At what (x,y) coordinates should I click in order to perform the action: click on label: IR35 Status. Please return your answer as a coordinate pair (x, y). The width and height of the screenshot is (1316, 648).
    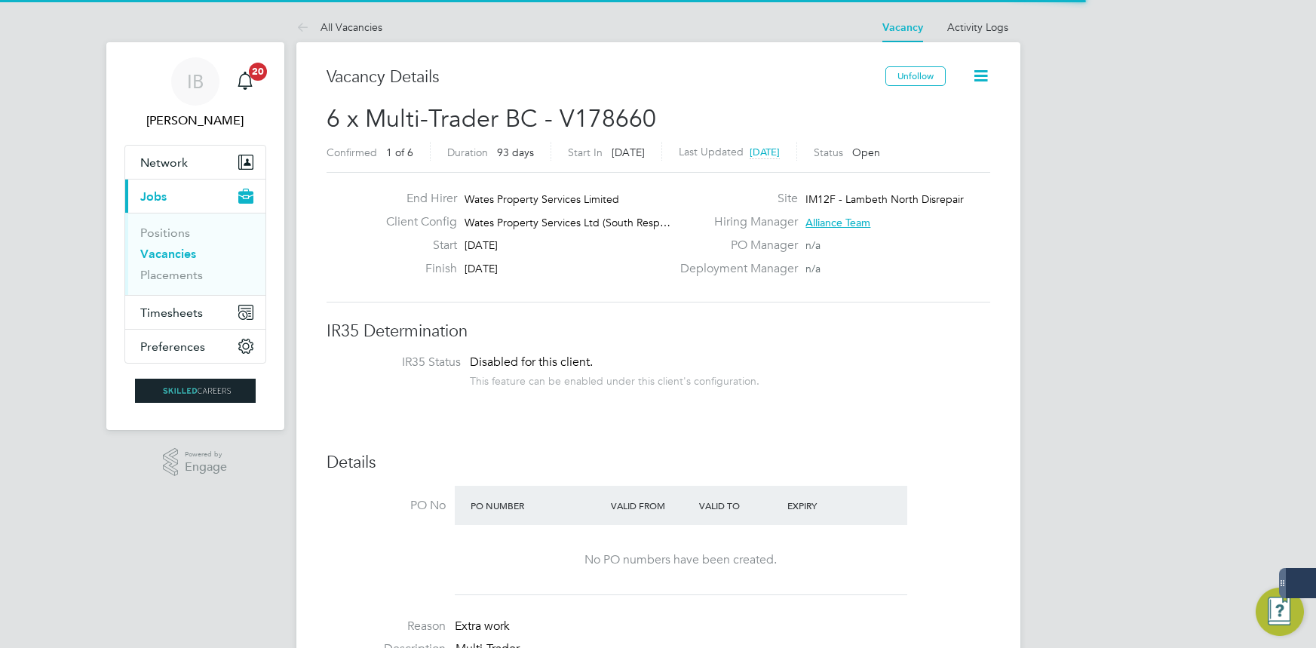
    Looking at the image, I should click on (401, 362).